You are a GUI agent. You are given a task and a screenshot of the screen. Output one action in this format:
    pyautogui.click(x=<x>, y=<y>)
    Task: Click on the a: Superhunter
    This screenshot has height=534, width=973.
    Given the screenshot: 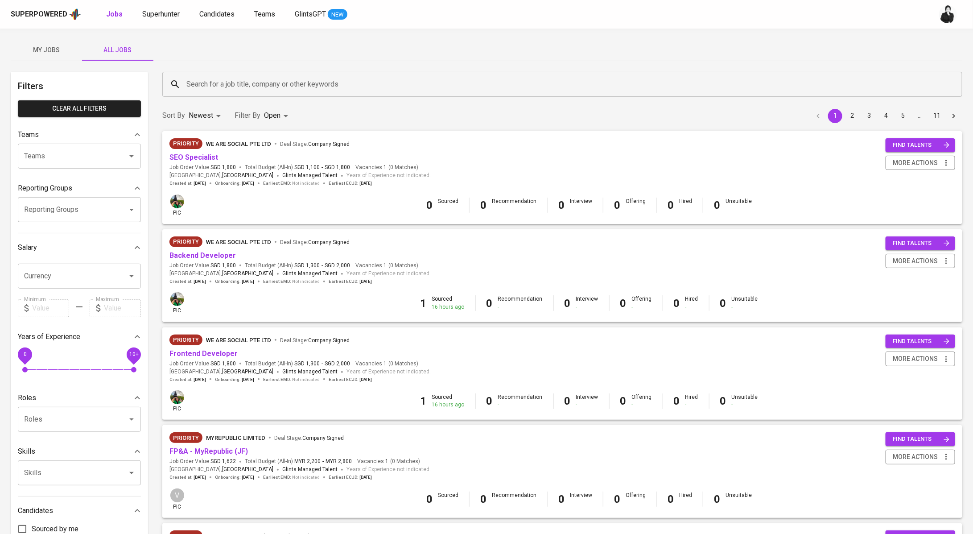 What is the action you would take?
    pyautogui.click(x=162, y=14)
    